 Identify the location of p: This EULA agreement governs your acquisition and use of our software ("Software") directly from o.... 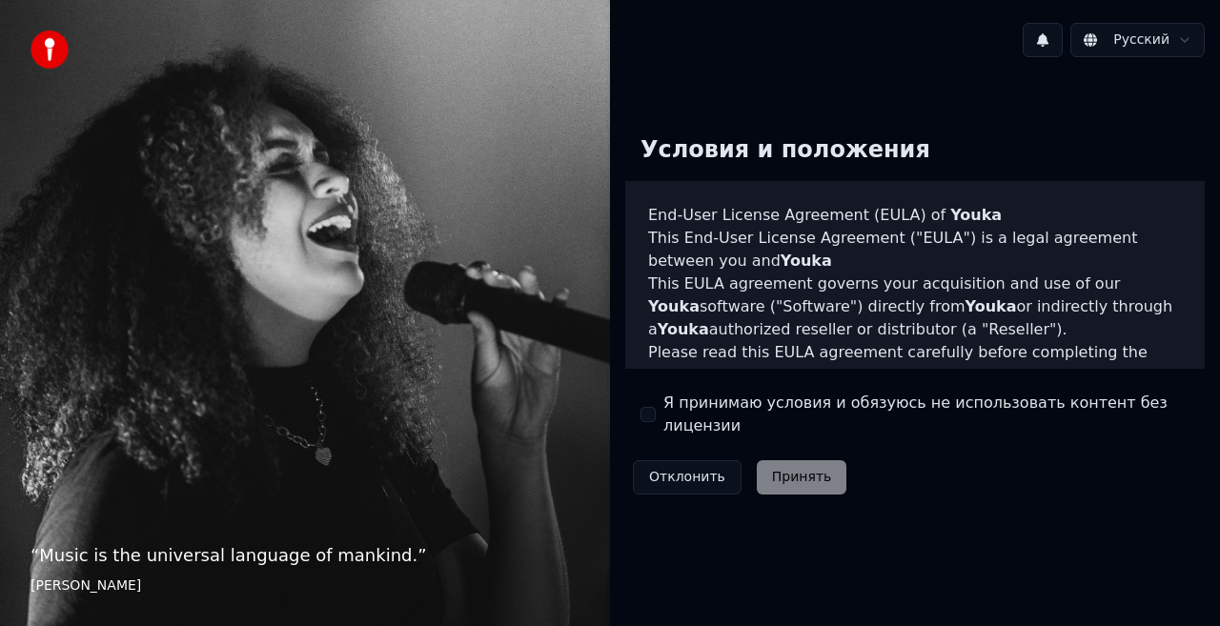
(915, 307).